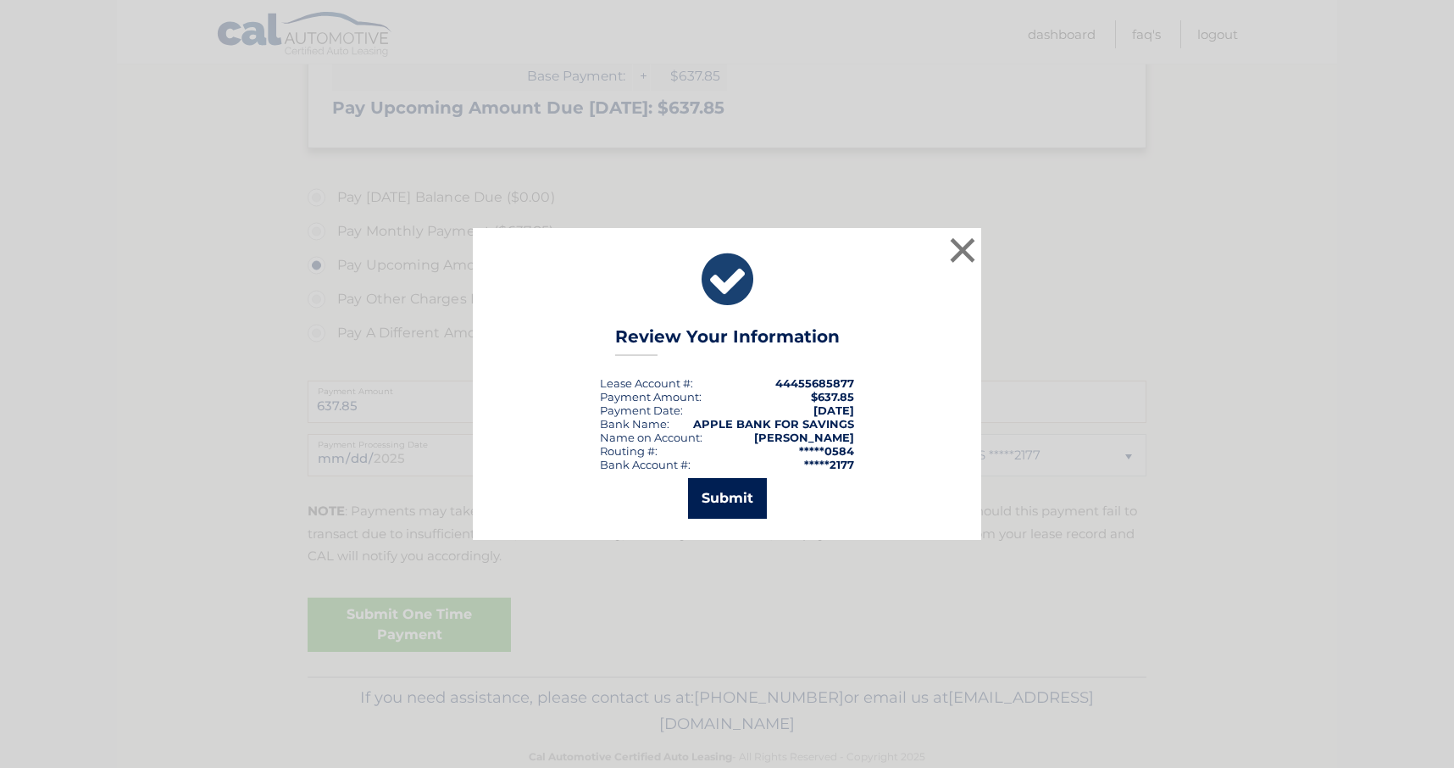  Describe the element at coordinates (814, 383) in the screenshot. I see `strong: 44455685877` at that location.